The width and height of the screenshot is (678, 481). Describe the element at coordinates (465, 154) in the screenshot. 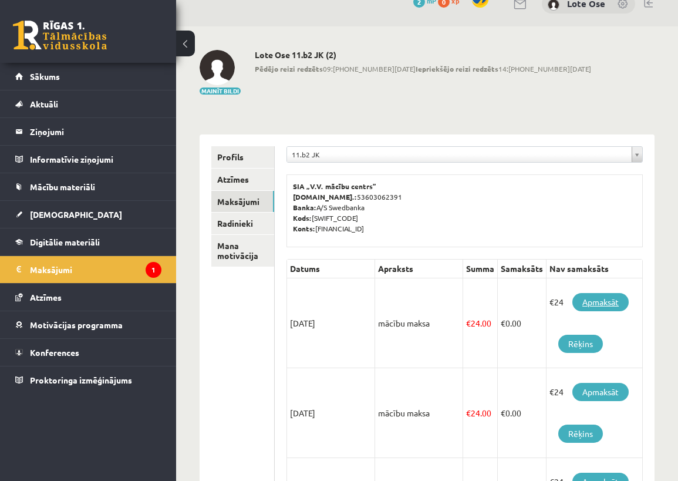

I see `a: 11.b2 JK` at that location.